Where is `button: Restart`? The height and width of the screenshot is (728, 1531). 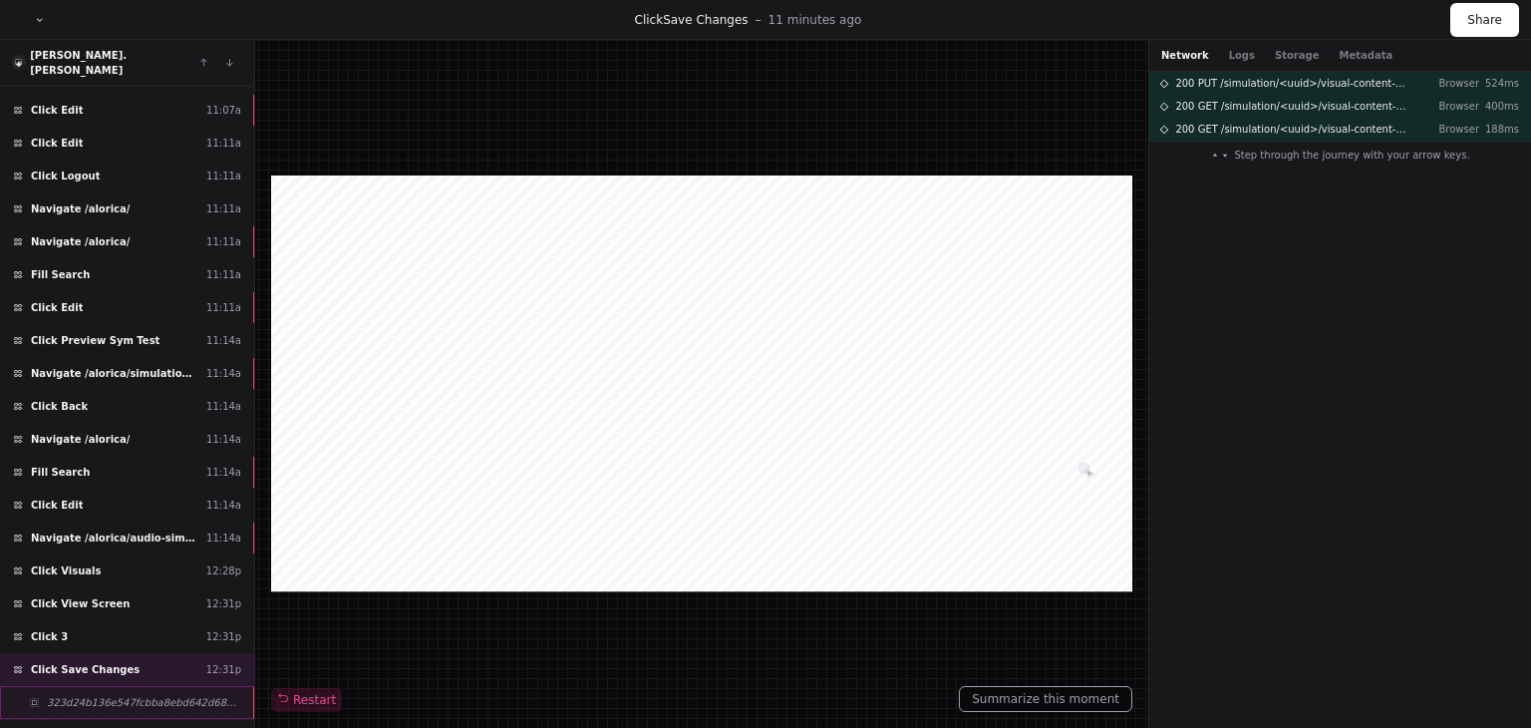 button: Restart is located at coordinates (306, 700).